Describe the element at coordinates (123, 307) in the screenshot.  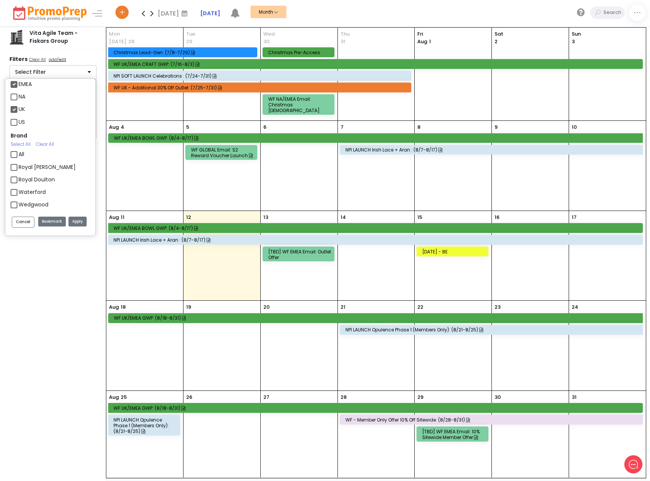
I see `p: 18` at that location.